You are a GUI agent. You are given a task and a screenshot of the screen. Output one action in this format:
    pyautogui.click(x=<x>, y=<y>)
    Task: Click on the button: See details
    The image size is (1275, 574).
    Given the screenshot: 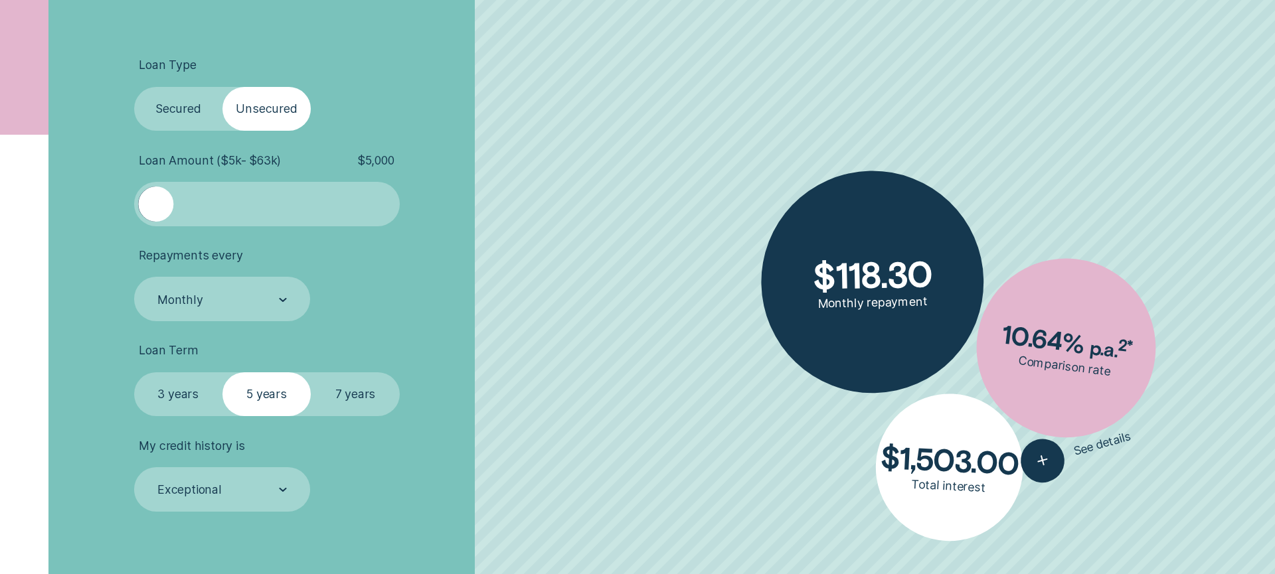 What is the action you would take?
    pyautogui.click(x=1076, y=451)
    